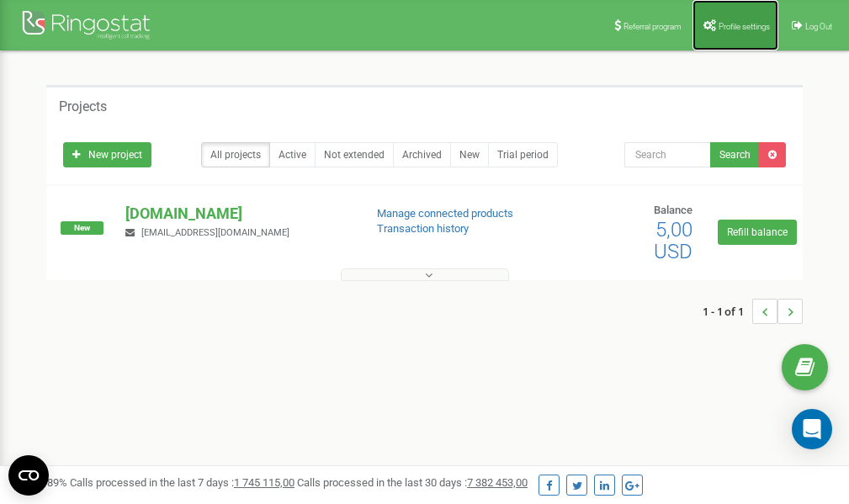 This screenshot has width=849, height=504. Describe the element at coordinates (727, 311) in the screenshot. I see `span: 1 - 1 of 1` at that location.